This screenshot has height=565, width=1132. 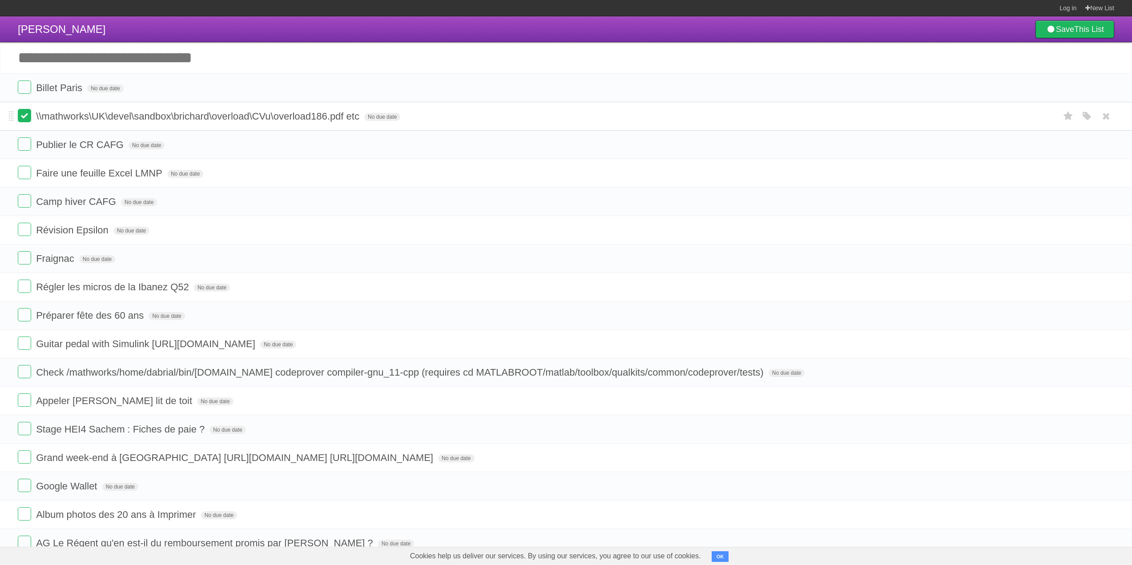 What do you see at coordinates (73, 230) in the screenshot?
I see `span: Révision Epsilon` at bounding box center [73, 230].